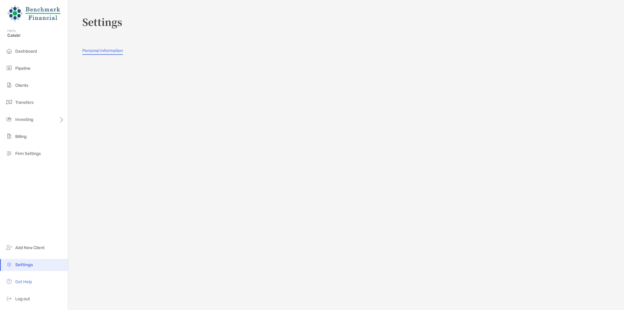 The image size is (624, 310). Describe the element at coordinates (9, 102) in the screenshot. I see `img: transfers icon` at that location.